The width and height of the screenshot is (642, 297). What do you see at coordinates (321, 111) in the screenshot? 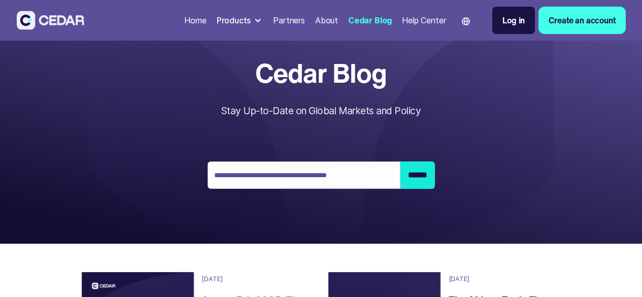
I see `span: Stay Up-to-Date on Global Markets and Policy` at bounding box center [321, 111].